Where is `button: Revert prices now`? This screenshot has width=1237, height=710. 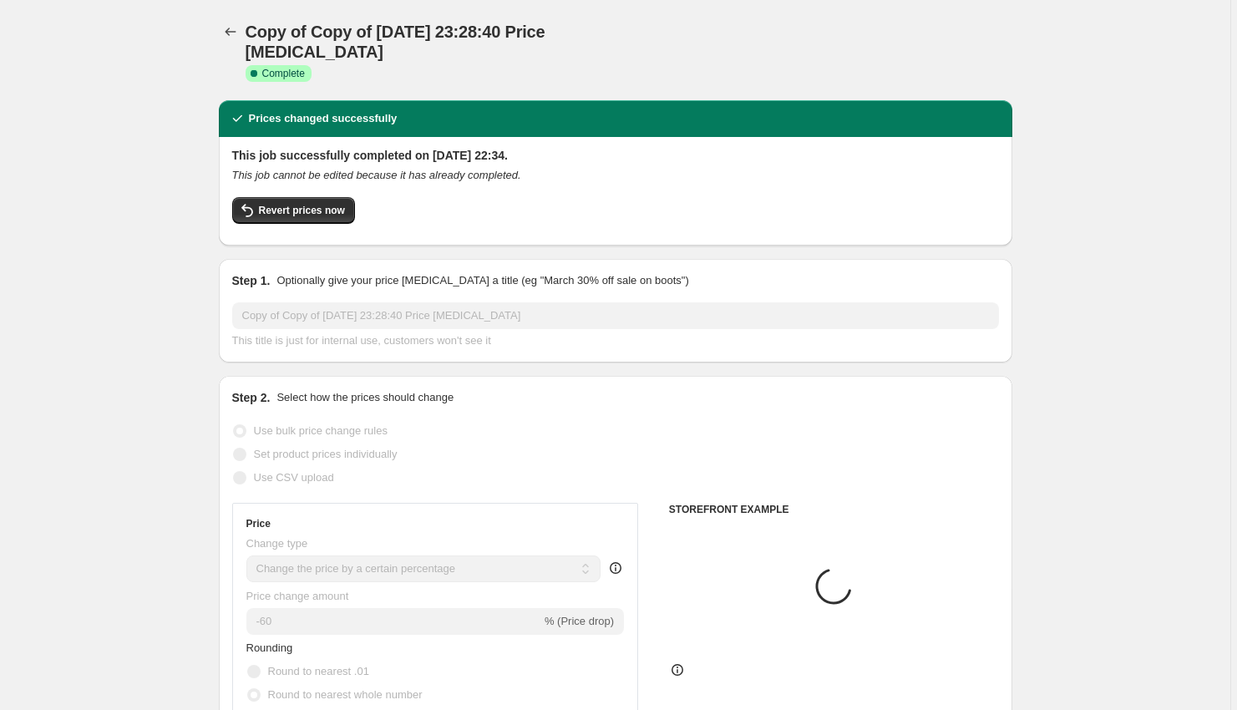 button: Revert prices now is located at coordinates (293, 211).